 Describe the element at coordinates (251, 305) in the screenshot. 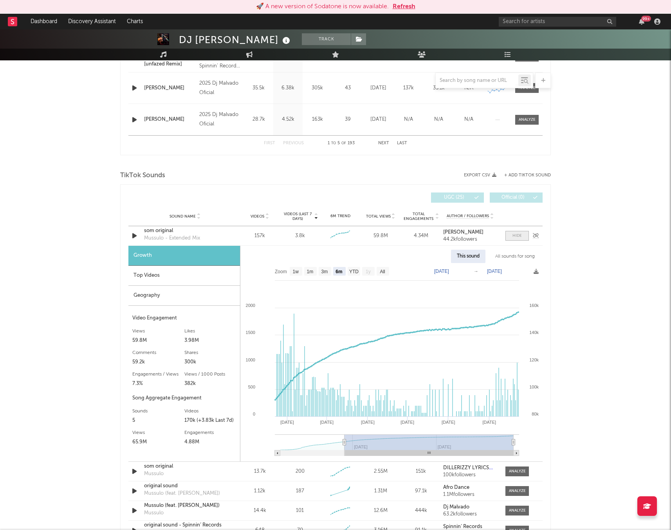

I see `text: 2000` at that location.